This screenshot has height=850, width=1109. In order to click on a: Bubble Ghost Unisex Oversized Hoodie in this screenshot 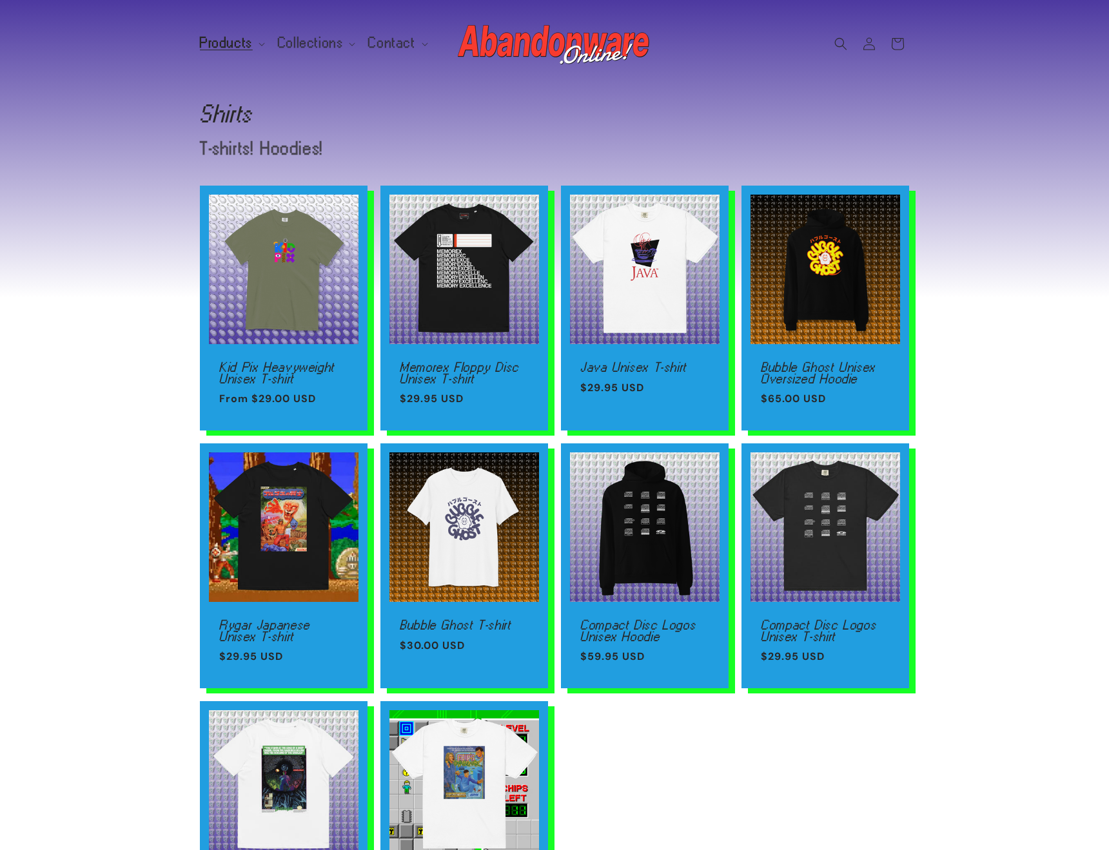, I will do `click(825, 373)`.